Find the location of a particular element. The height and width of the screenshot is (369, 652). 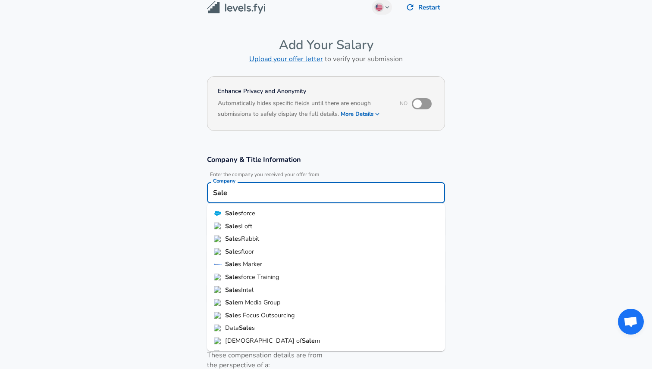

span: No is located at coordinates (403, 103).